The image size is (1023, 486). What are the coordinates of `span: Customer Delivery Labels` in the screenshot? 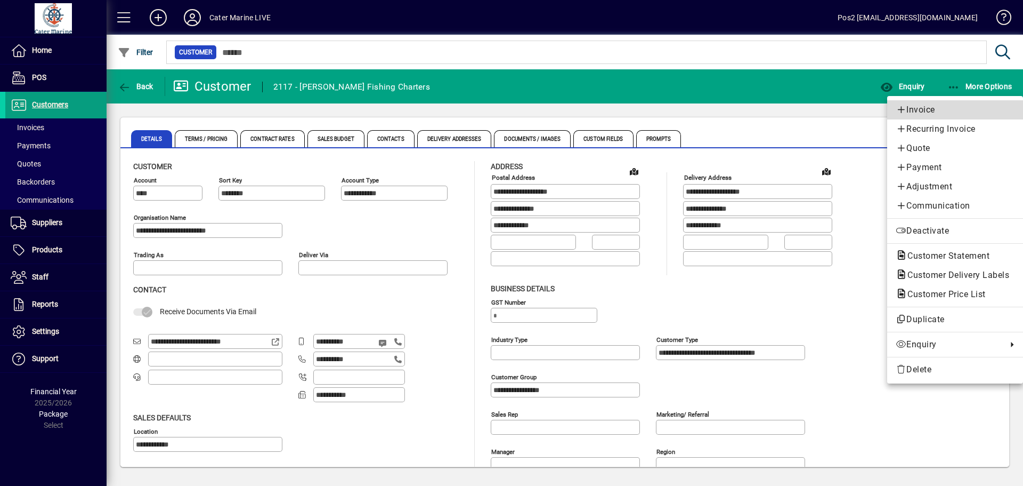 It's located at (955, 275).